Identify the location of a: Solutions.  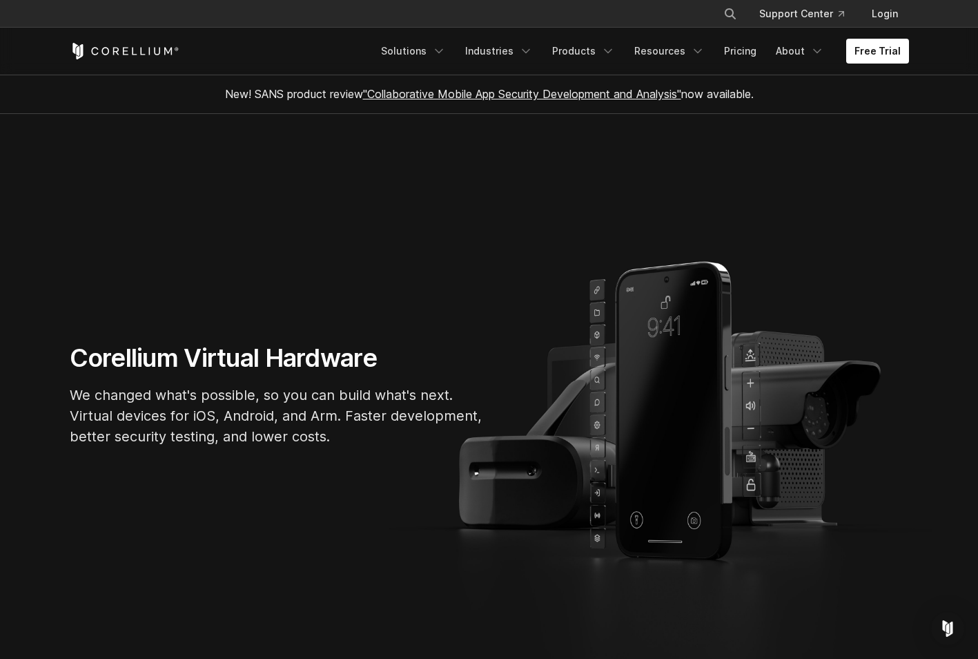
(414, 51).